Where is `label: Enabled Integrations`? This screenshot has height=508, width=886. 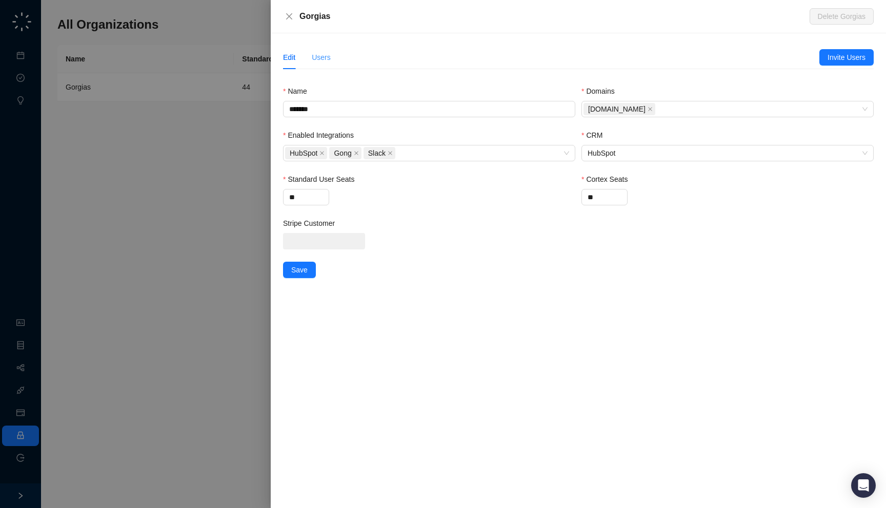 label: Enabled Integrations is located at coordinates (322, 135).